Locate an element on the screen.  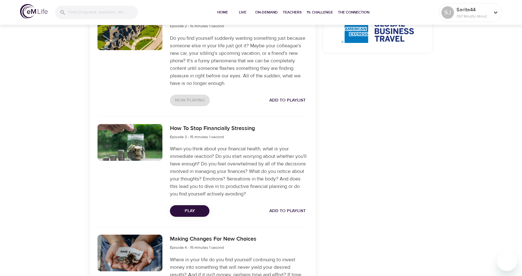
input: Find programs, teachers, etc... is located at coordinates (103, 12).